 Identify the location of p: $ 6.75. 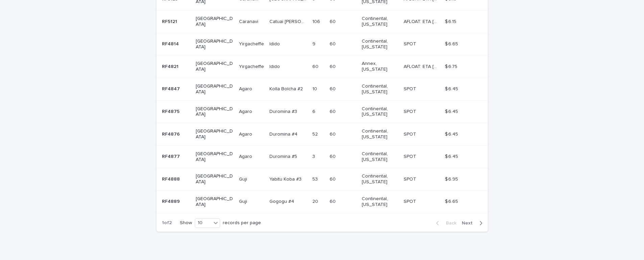
(452, 66).